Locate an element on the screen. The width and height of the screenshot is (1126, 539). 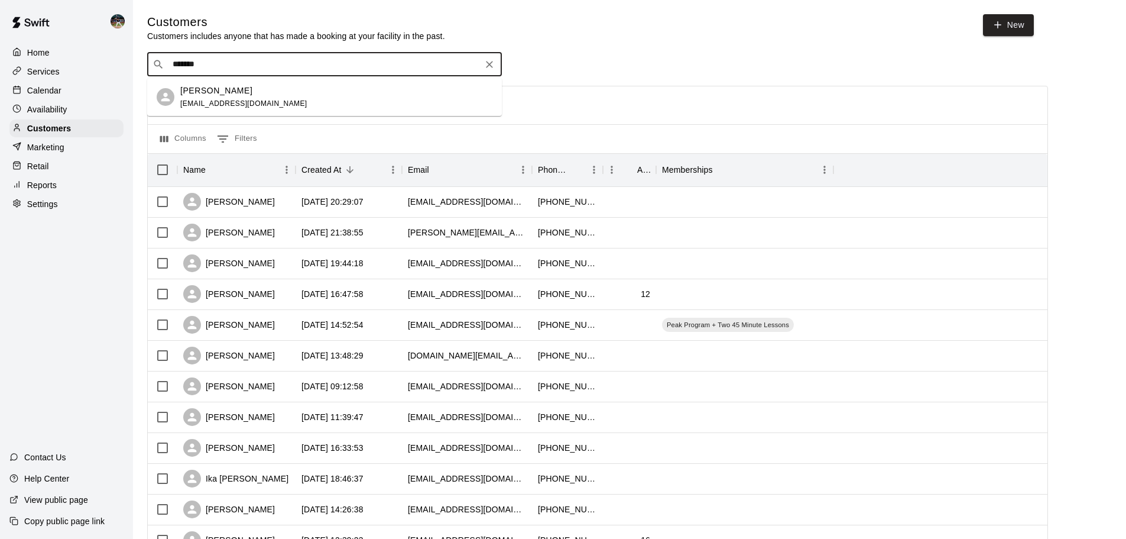
div: Customers is located at coordinates (66, 128).